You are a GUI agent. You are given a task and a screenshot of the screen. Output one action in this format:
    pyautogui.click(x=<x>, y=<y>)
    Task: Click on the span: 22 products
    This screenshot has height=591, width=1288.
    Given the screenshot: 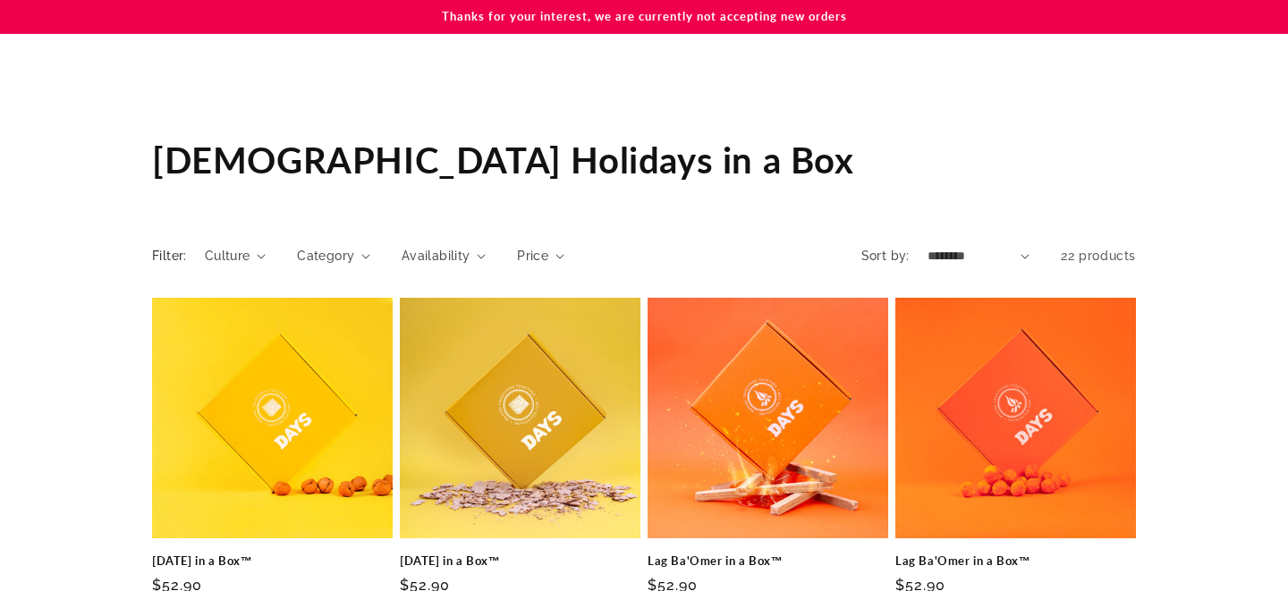 What is the action you would take?
    pyautogui.click(x=1098, y=256)
    